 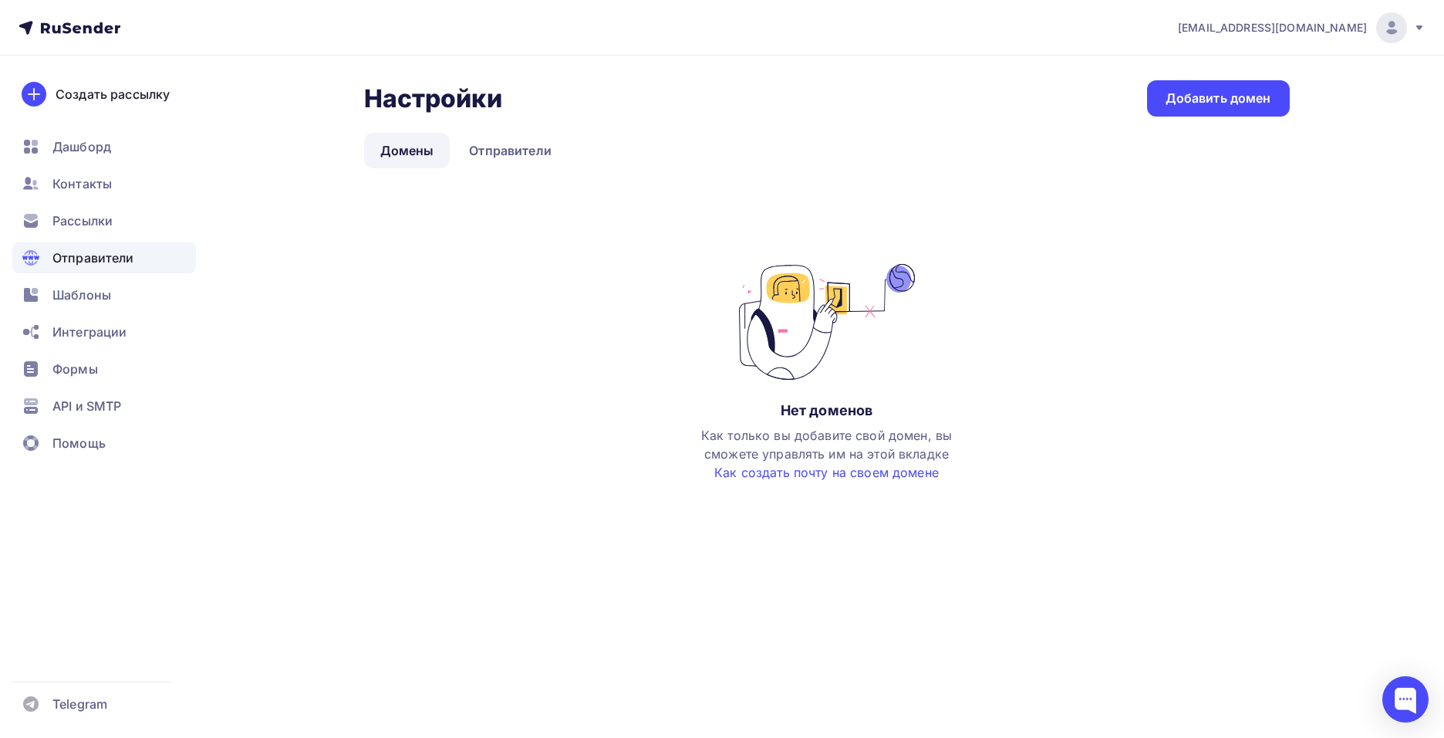 What do you see at coordinates (1218, 98) in the screenshot?
I see `div: Добавить домен` at bounding box center [1218, 98].